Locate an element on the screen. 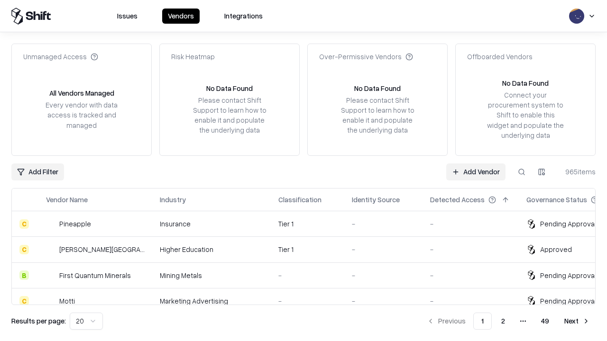 This screenshot has width=607, height=341. div: Vendor Name is located at coordinates (67, 200).